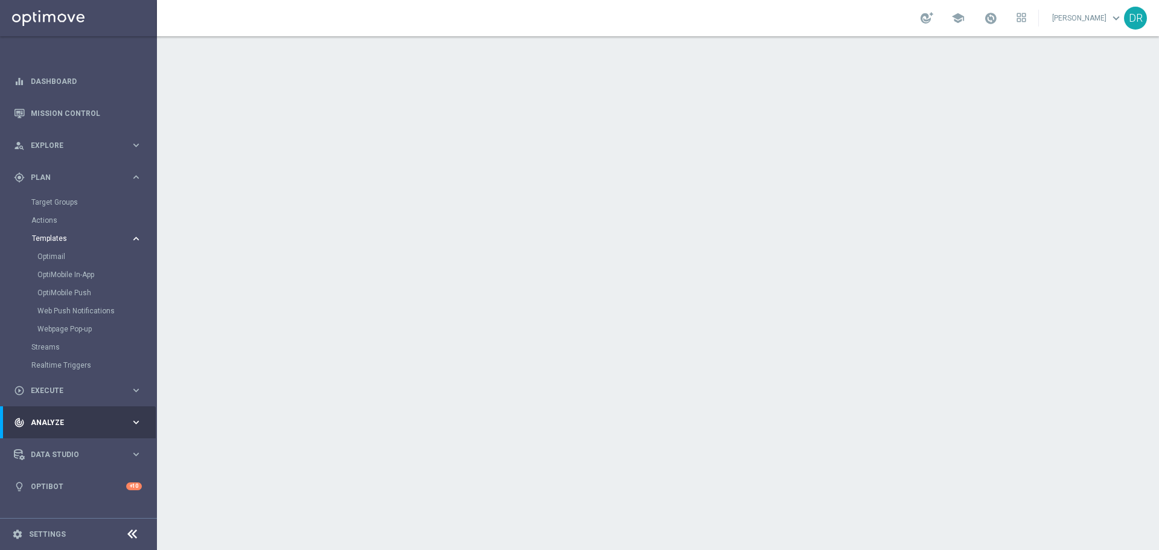 The width and height of the screenshot is (1159, 550). What do you see at coordinates (97, 311) in the screenshot?
I see `div: Web Push Notifications` at bounding box center [97, 311].